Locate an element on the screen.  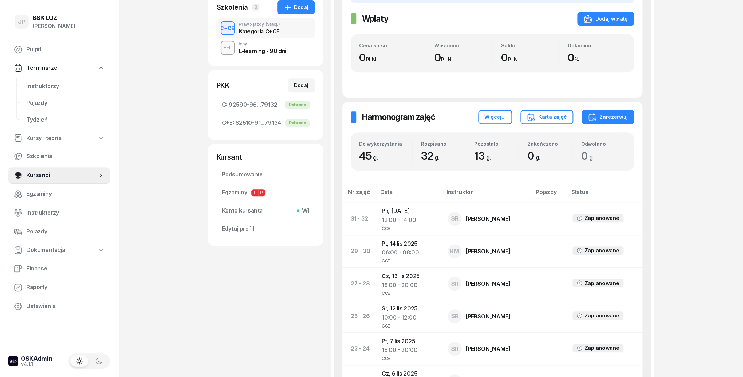
a: Tydzień is located at coordinates (65, 120).